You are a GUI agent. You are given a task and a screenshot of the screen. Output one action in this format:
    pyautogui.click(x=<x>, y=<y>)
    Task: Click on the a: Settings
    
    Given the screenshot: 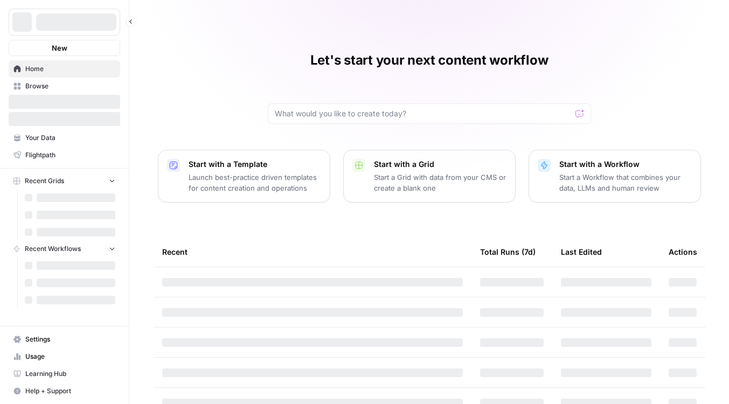 What is the action you would take?
    pyautogui.click(x=64, y=339)
    